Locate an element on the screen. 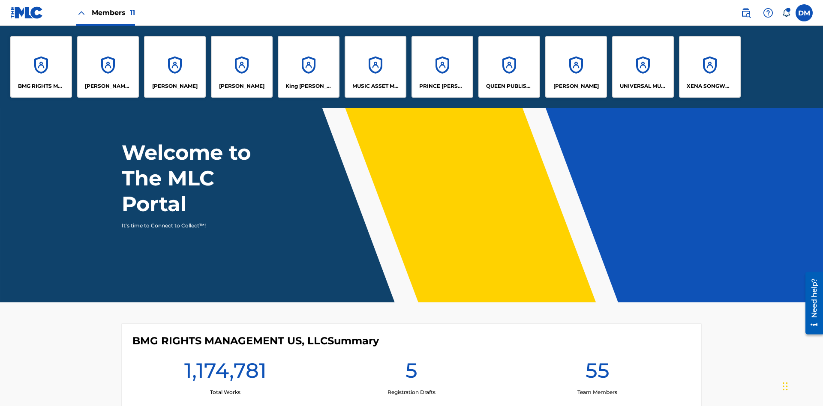  div: Drag is located at coordinates (785, 387).